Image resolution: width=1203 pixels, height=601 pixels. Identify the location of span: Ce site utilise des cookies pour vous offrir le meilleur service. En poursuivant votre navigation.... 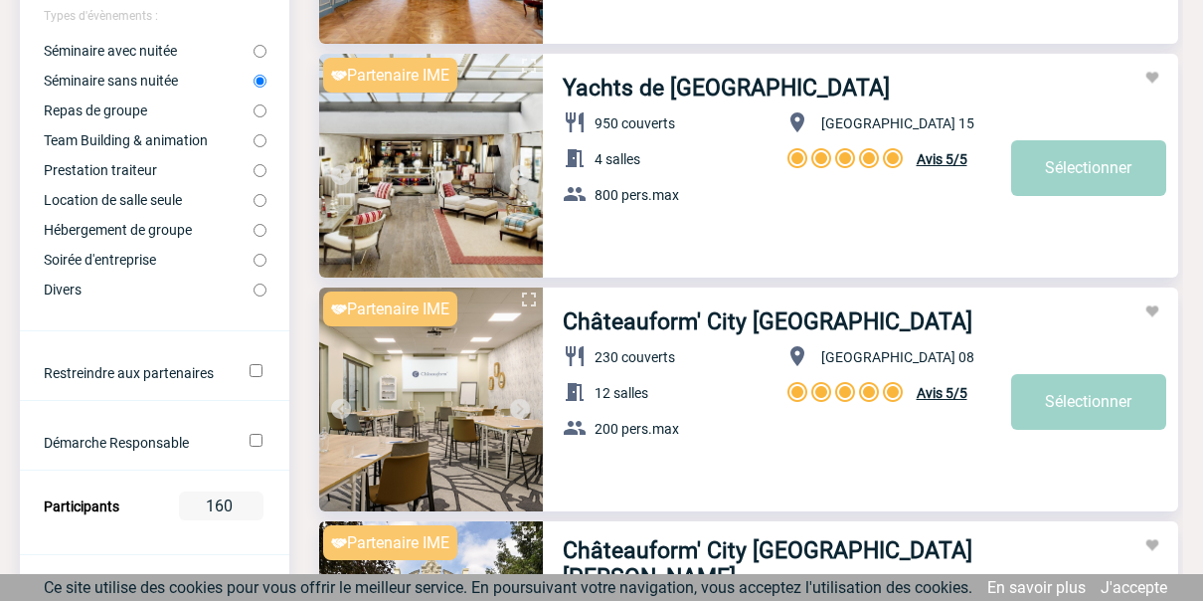
(508, 587).